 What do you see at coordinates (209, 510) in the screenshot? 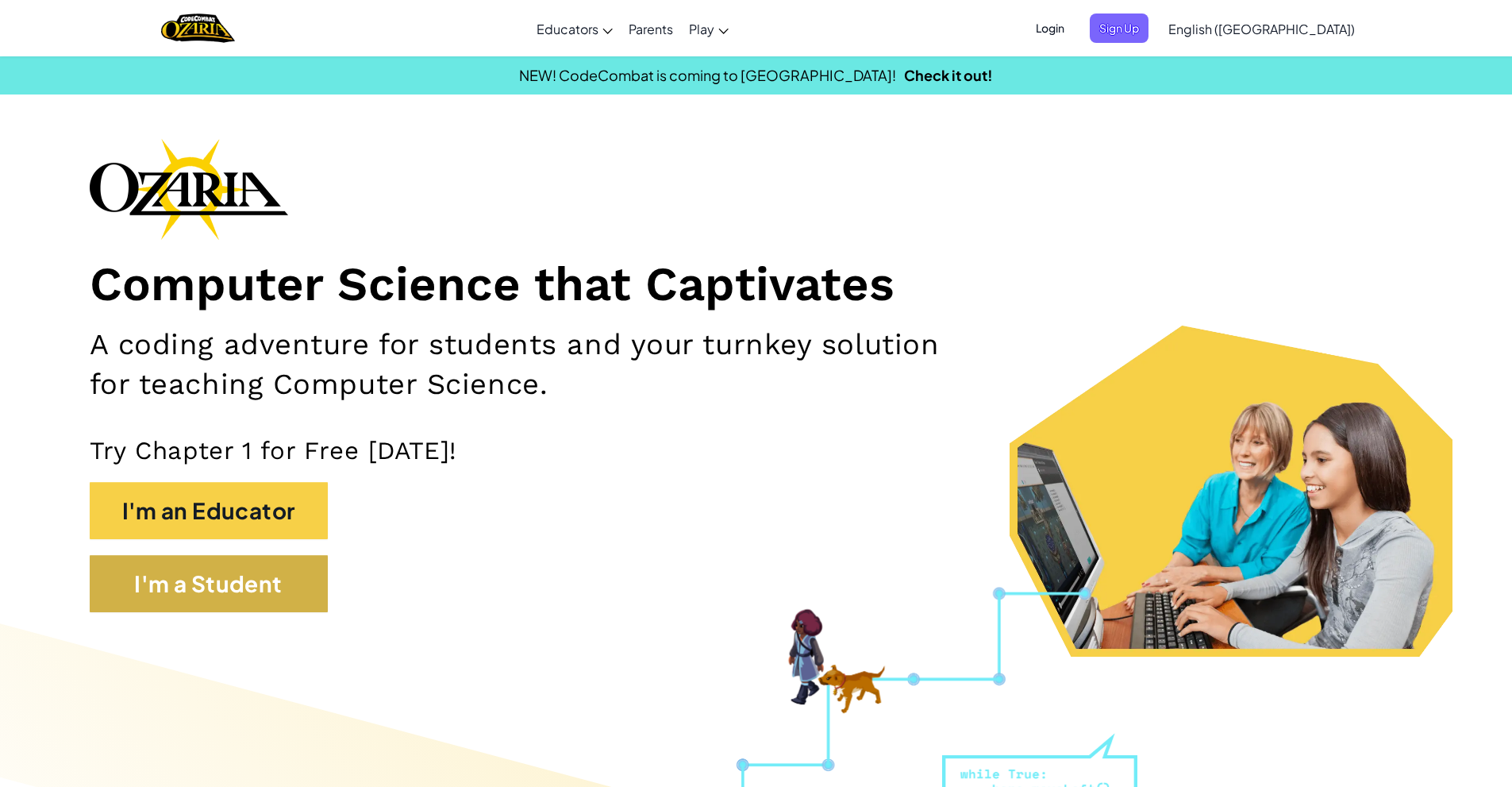
I see `button: I'm an Educator` at bounding box center [209, 510].